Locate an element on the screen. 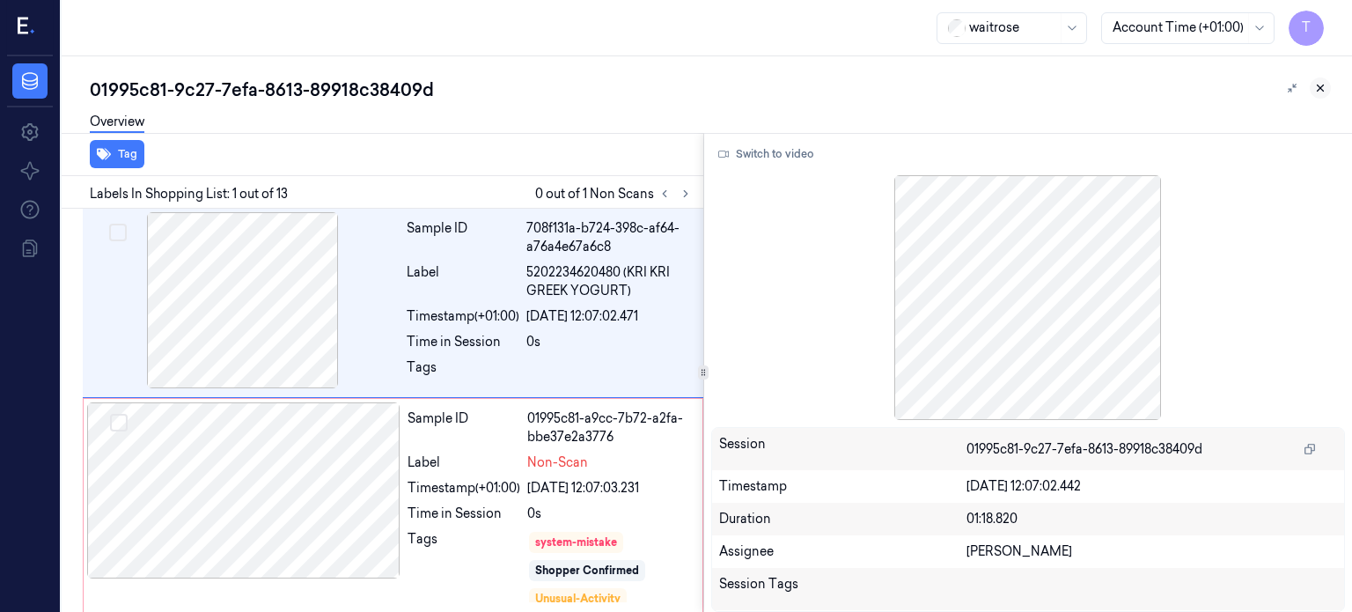  a: Overview is located at coordinates (117, 122).